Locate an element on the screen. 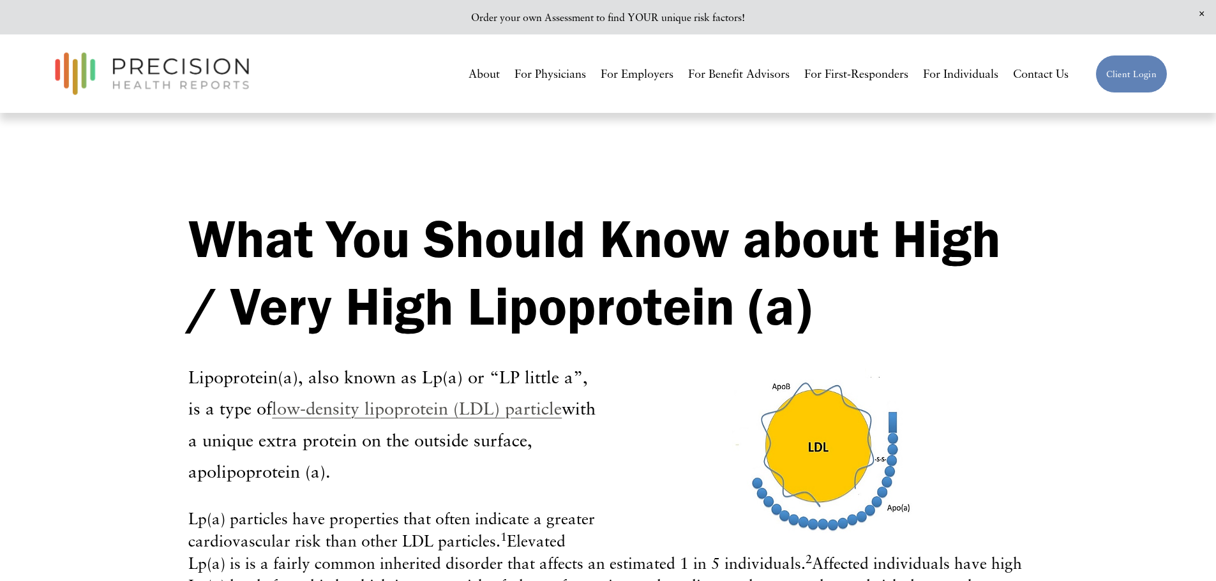 This screenshot has width=1216, height=581. sup: 1 is located at coordinates (503, 537).